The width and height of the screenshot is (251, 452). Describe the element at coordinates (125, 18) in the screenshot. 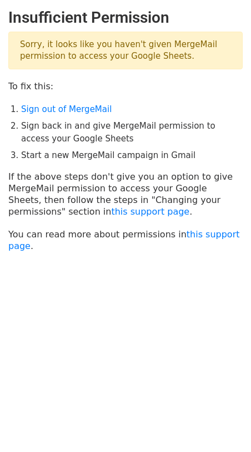

I see `h2: Insufficient Permission` at that location.